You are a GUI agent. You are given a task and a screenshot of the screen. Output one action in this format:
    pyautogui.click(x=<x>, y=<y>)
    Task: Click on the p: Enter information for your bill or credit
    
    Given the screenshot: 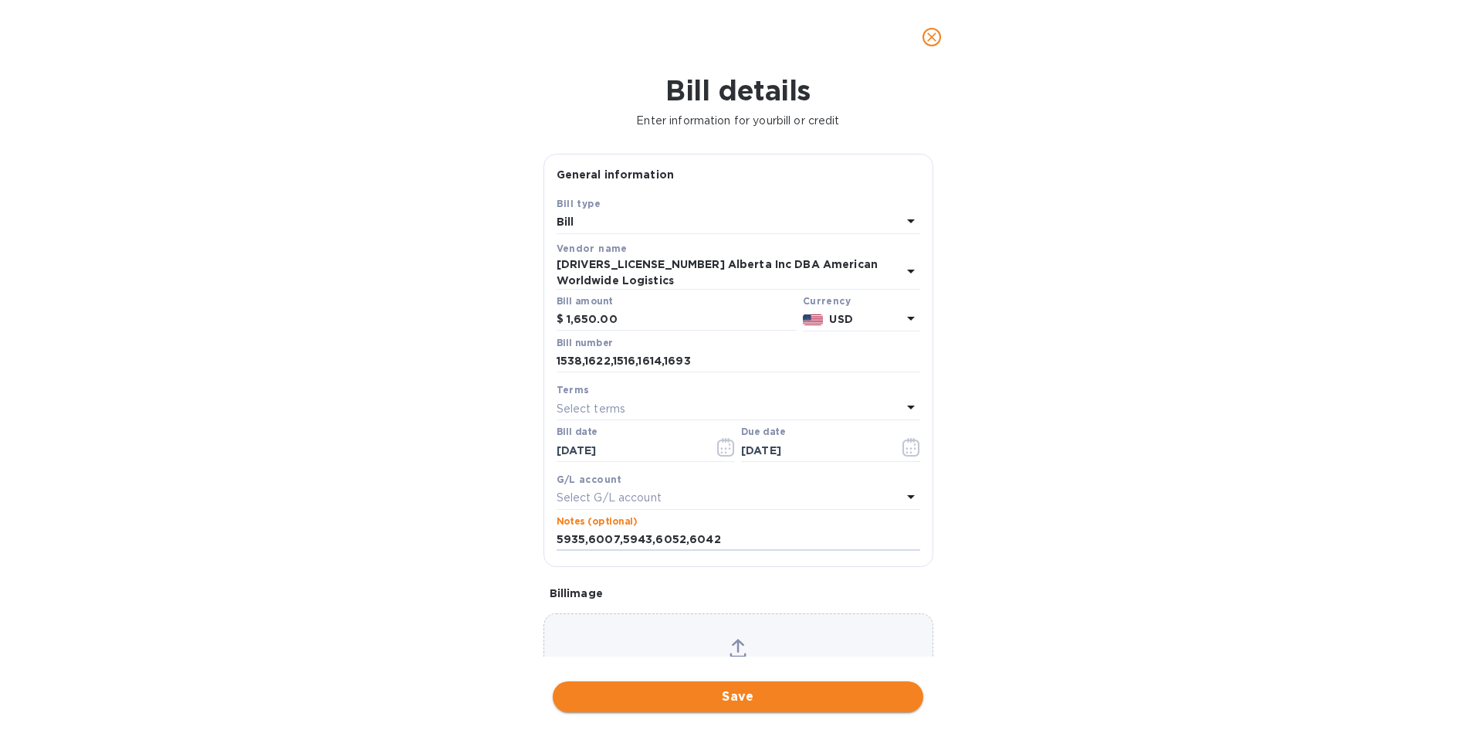 What is the action you would take?
    pyautogui.click(x=738, y=120)
    